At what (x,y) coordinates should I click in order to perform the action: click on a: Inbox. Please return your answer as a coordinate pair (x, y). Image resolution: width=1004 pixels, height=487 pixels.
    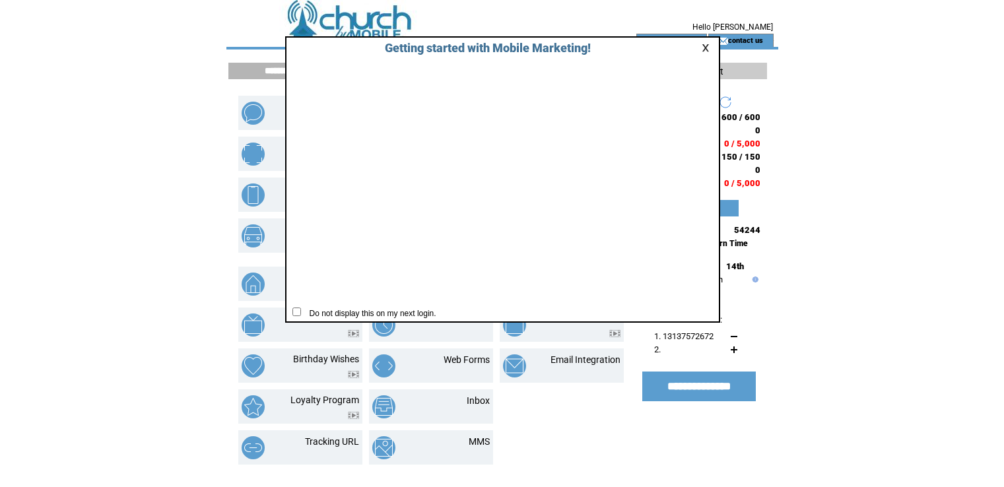
    Looking at the image, I should click on (478, 401).